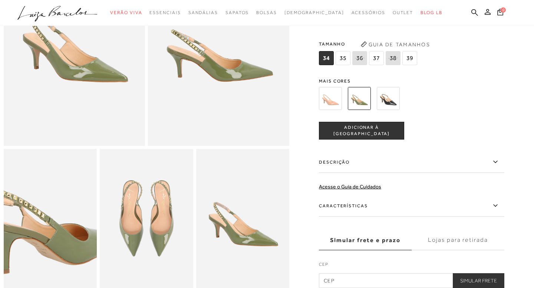 This screenshot has width=534, height=288. Describe the element at coordinates (369, 44) in the screenshot. I see `span: Tamanho` at that location.